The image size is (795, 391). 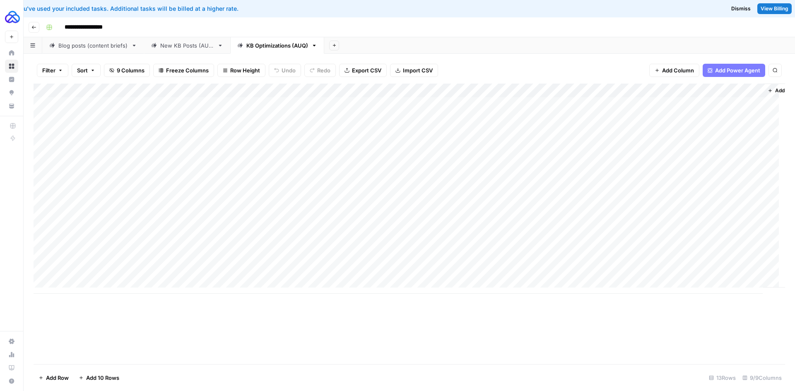 I want to click on button: Workspace: AUQ, so click(x=12, y=17).